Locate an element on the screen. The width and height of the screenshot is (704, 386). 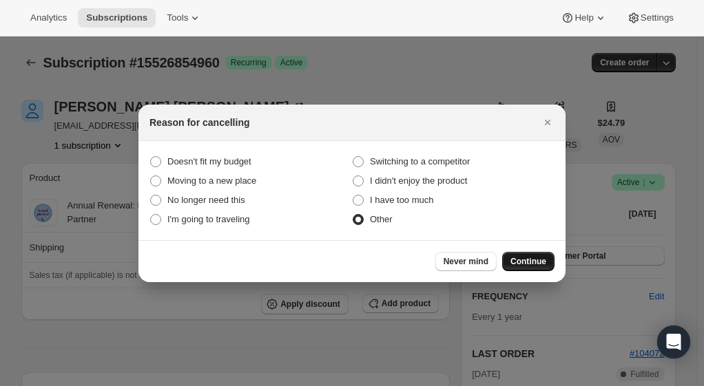
span: Continue is located at coordinates (528, 262).